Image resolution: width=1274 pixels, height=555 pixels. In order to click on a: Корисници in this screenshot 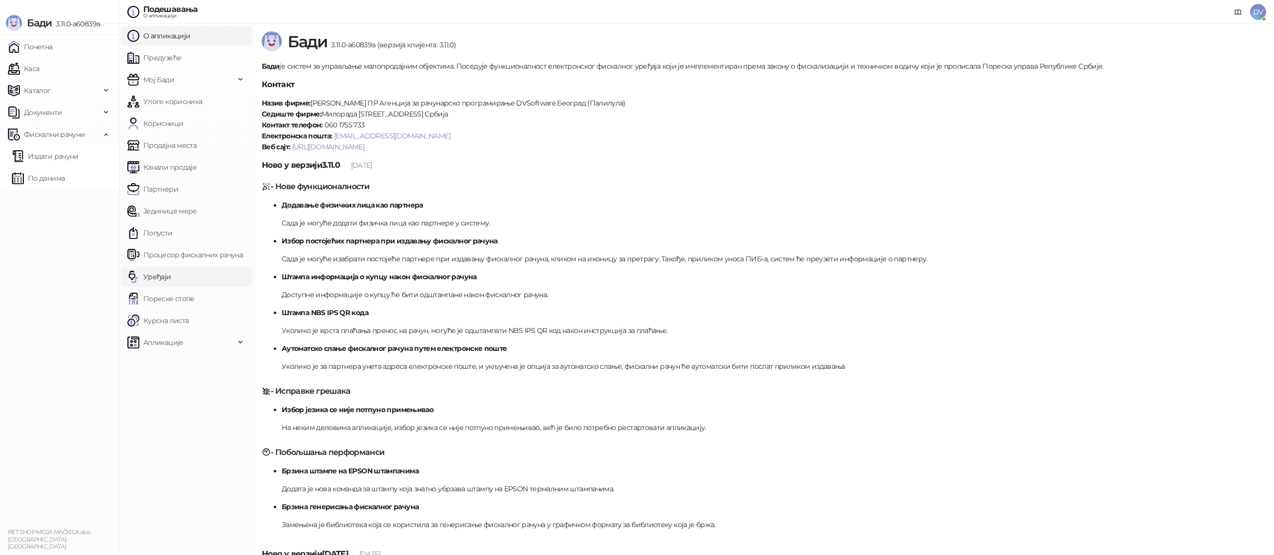, I will do `click(155, 123)`.